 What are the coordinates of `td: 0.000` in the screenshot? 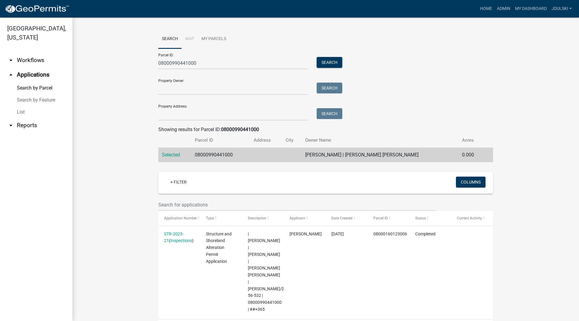 It's located at (471, 155).